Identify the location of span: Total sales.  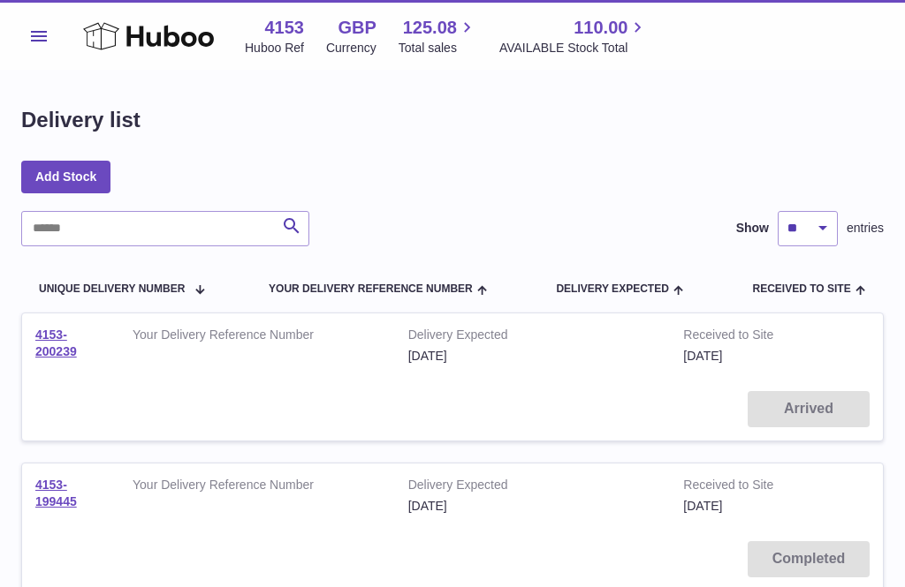
(437, 48).